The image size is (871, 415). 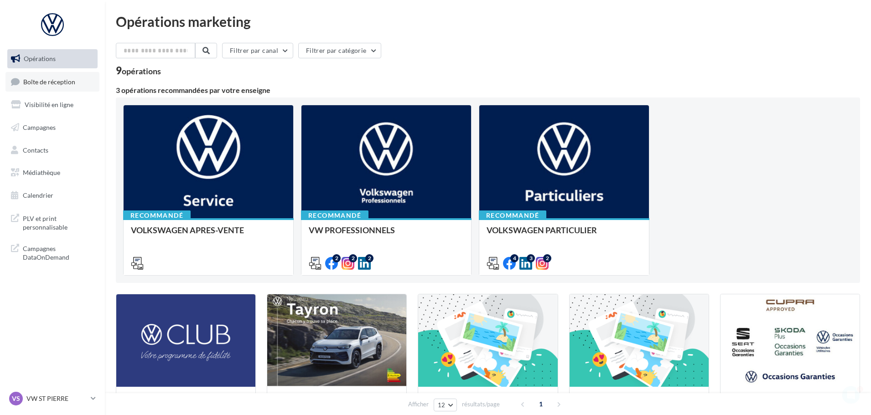 I want to click on span: Afficher, so click(x=418, y=404).